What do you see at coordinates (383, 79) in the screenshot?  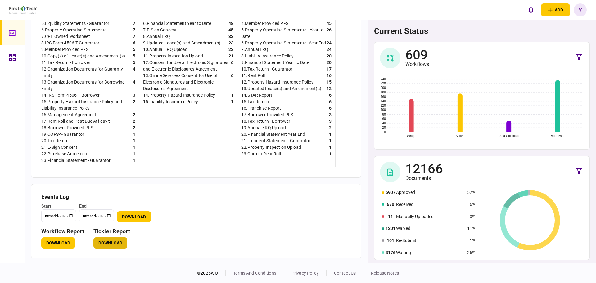 I see `text: 240` at bounding box center [383, 79].